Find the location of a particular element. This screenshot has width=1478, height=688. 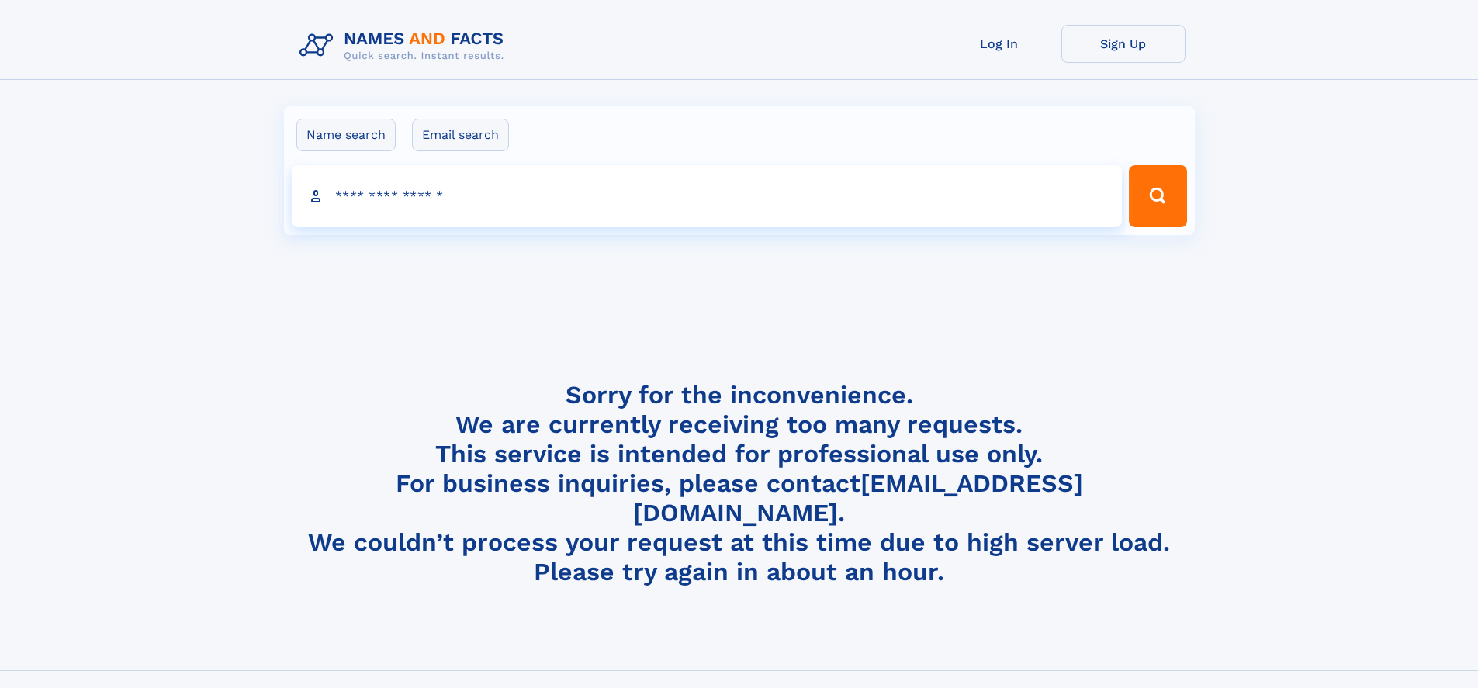

h4: Sorry for the inconvenience. We are currently receiving too many requests. This service is intend... is located at coordinates (739, 483).